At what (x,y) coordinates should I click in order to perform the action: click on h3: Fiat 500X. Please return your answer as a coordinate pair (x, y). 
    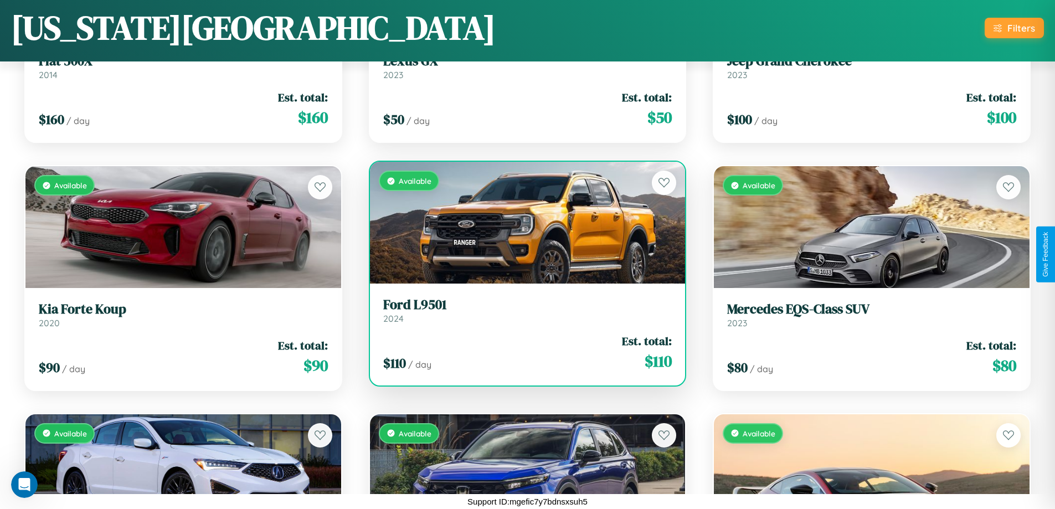
    Looking at the image, I should click on (183, 61).